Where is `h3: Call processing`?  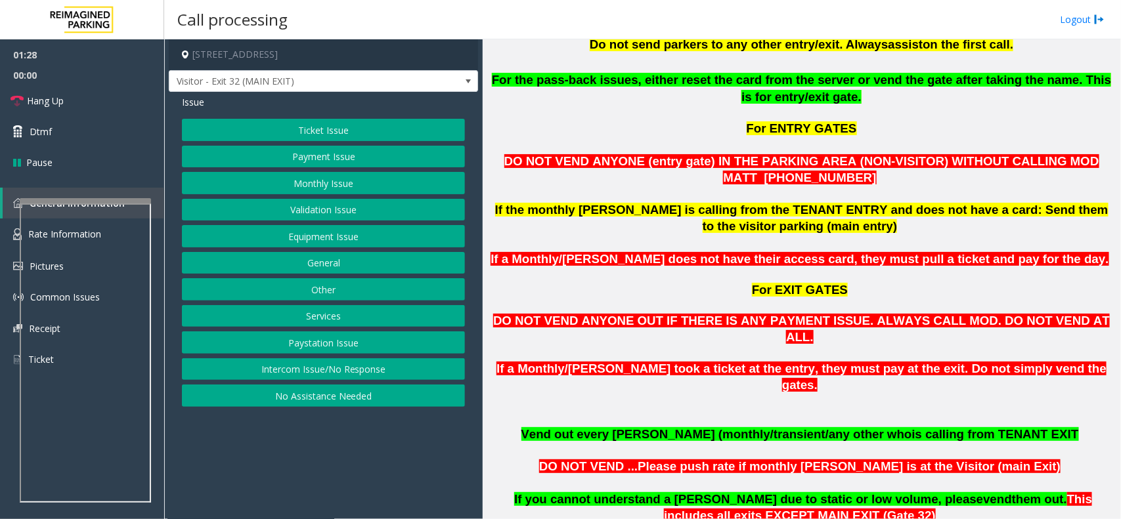 h3: Call processing is located at coordinates (232, 19).